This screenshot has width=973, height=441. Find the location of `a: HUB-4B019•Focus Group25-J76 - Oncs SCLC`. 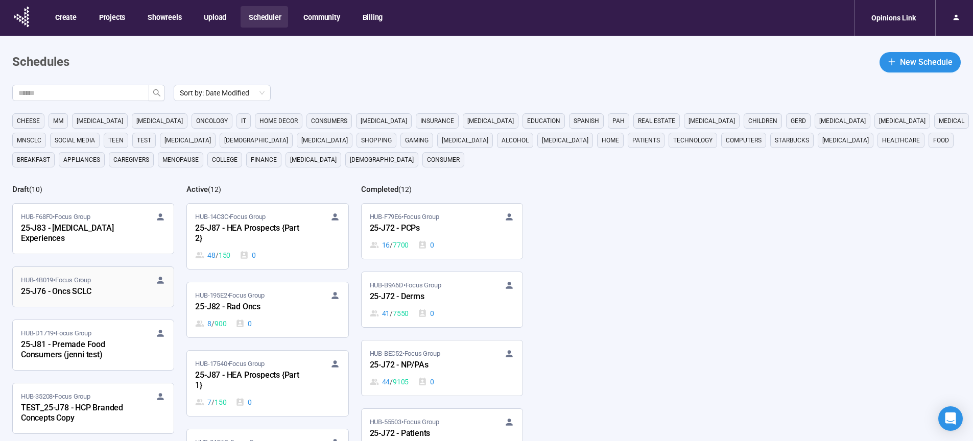

a: HUB-4B019•Focus Group25-J76 - Oncs SCLC is located at coordinates (93, 287).